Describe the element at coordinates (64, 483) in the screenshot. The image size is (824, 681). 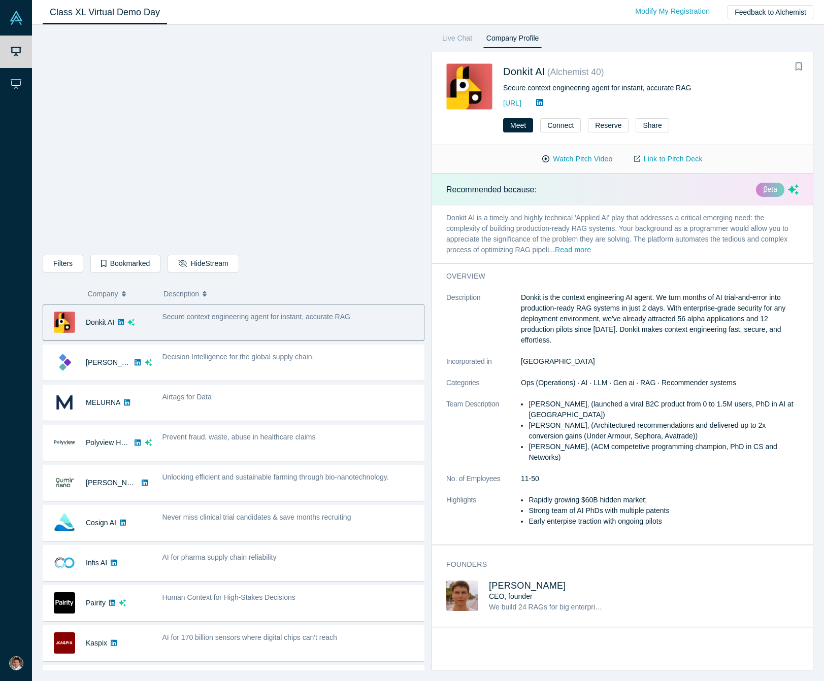
I see `img: Qumir Nano's Logo` at that location.